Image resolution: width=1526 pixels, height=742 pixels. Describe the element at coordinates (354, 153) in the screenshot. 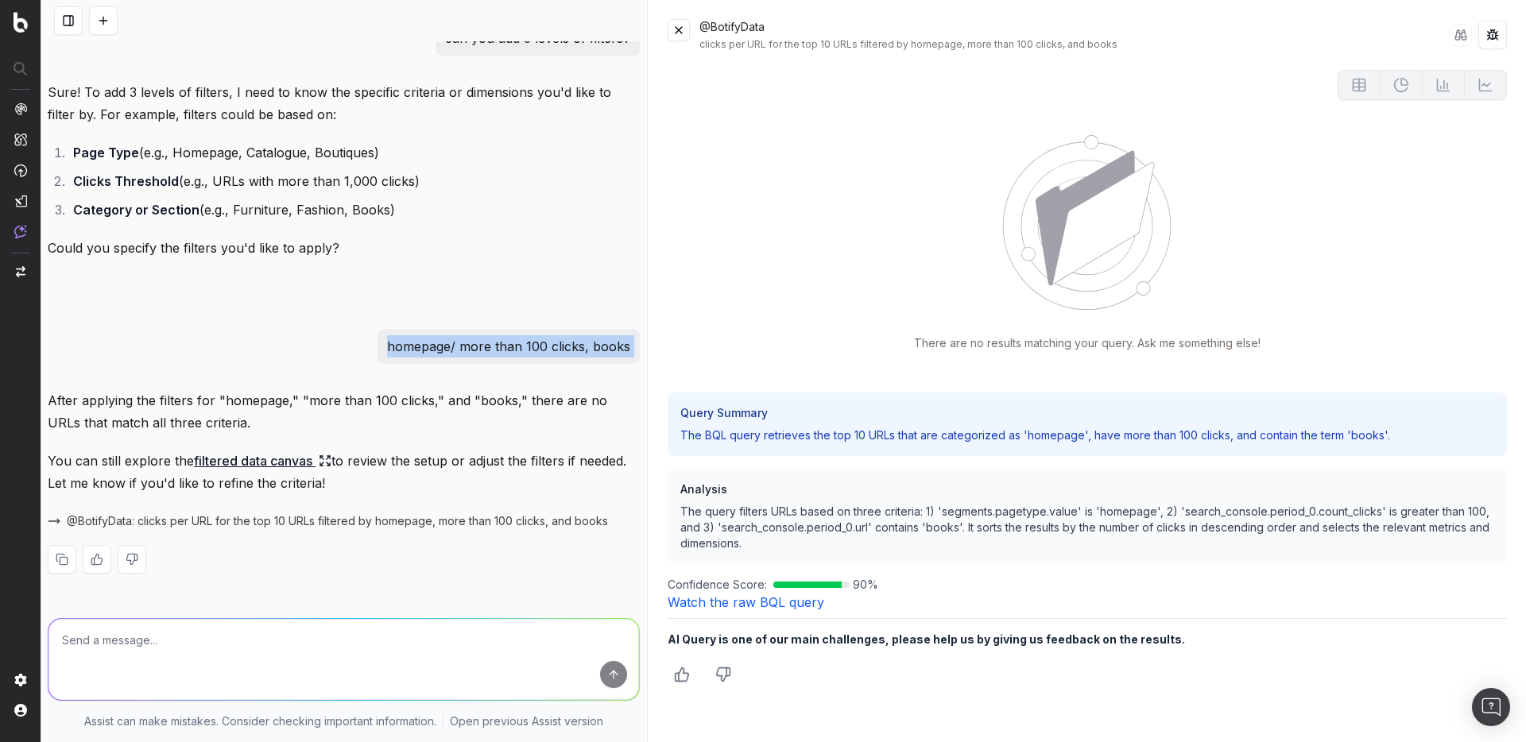

I see `li: (e.g., Homepage, Catalogue, Boutiques)` at that location.